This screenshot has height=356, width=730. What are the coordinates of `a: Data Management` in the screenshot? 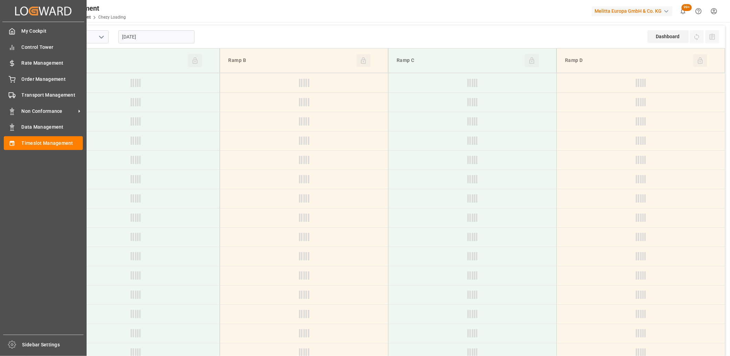 It's located at (43, 127).